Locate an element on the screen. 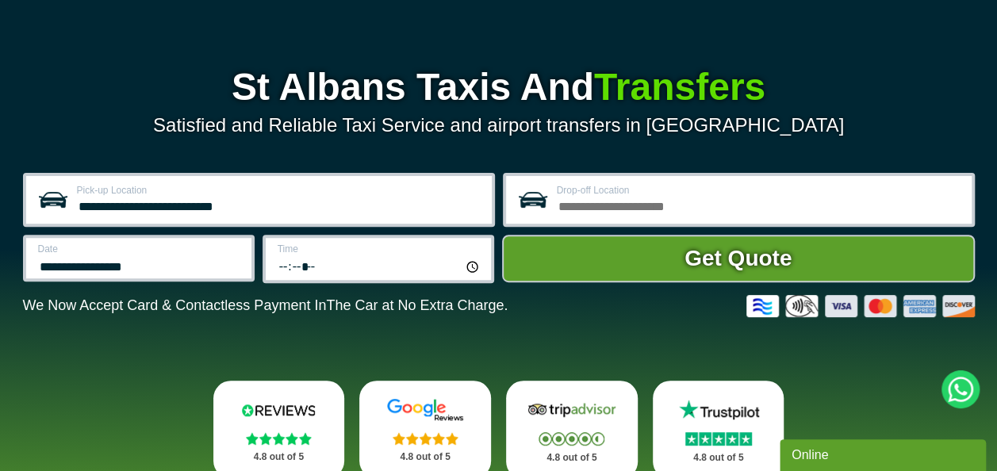 Image resolution: width=997 pixels, height=471 pixels. p: We Now Accept Card & Contactless Payment In is located at coordinates (266, 305).